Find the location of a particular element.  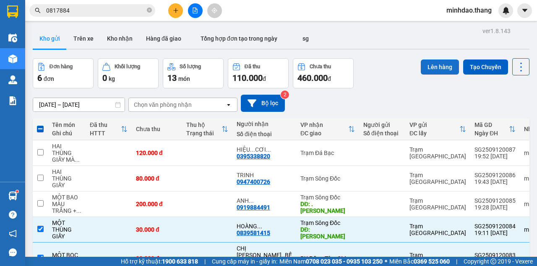

div: SG2509120086 is located at coordinates (495, 175).